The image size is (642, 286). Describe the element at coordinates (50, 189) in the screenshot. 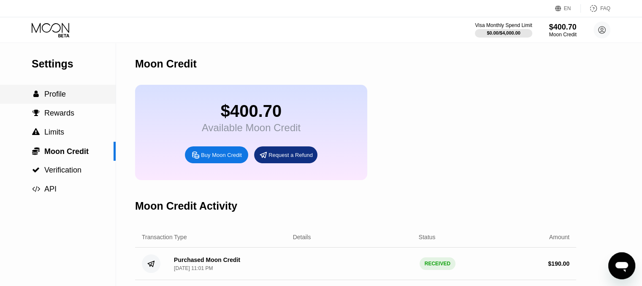

I see `span: API` at that location.